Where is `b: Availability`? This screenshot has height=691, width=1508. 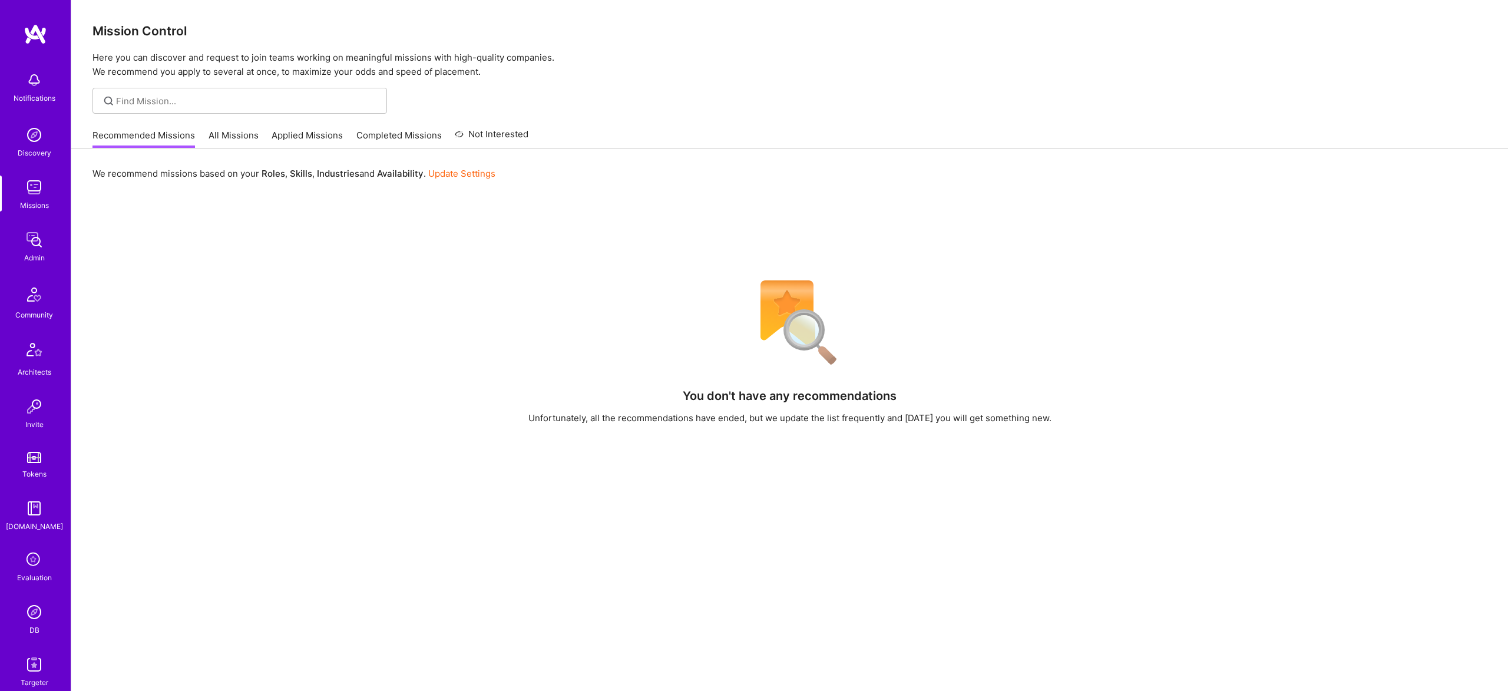 b: Availability is located at coordinates (400, 173).